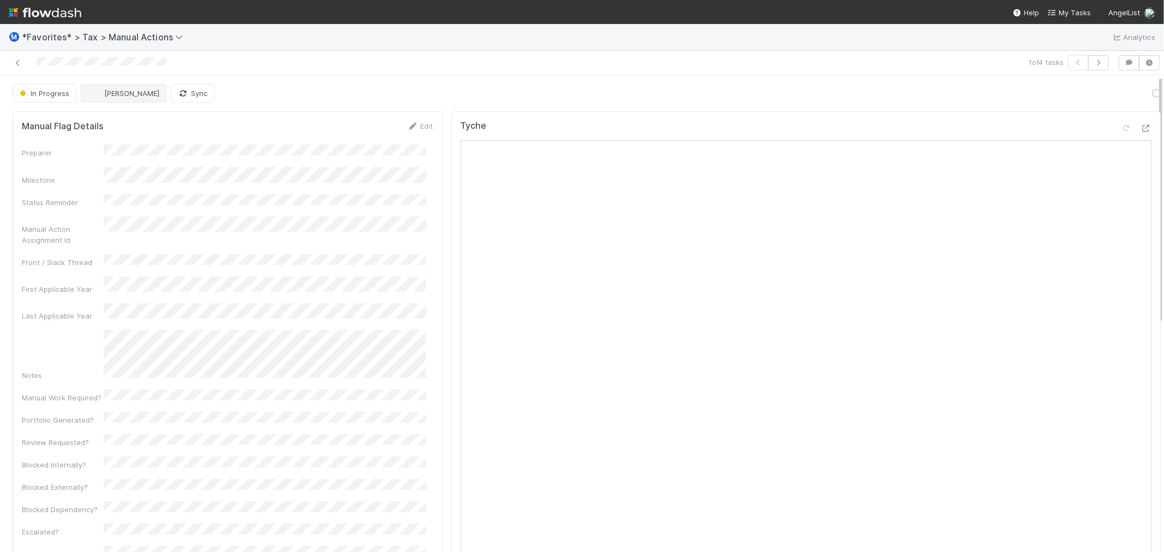 This screenshot has height=552, width=1164. Describe the element at coordinates (63, 532) in the screenshot. I see `div: Escalated?` at that location.